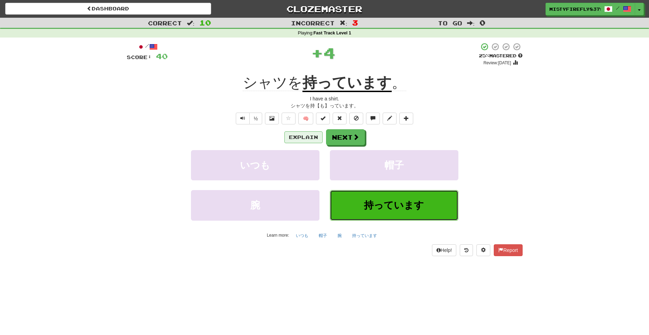  What do you see at coordinates (590, 9) in the screenshot?
I see `a: MistyFirefly8378 /` at bounding box center [590, 9].